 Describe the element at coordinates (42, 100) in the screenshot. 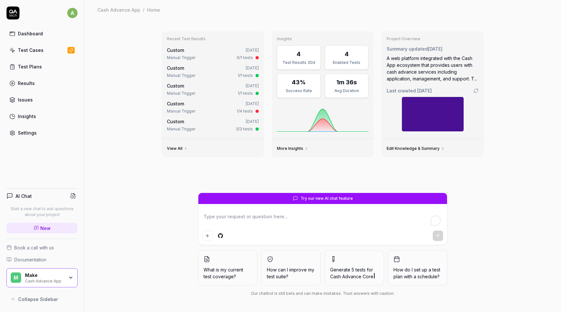

I see `a: Issues` at that location.